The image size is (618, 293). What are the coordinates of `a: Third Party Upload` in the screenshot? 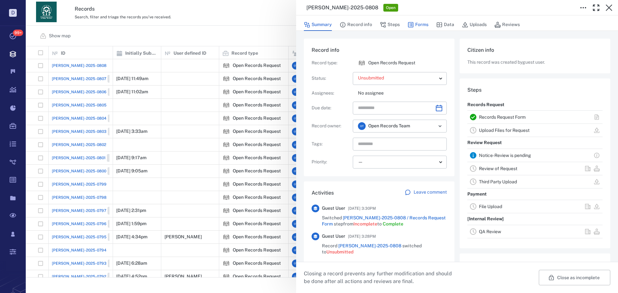 It's located at (498, 182).